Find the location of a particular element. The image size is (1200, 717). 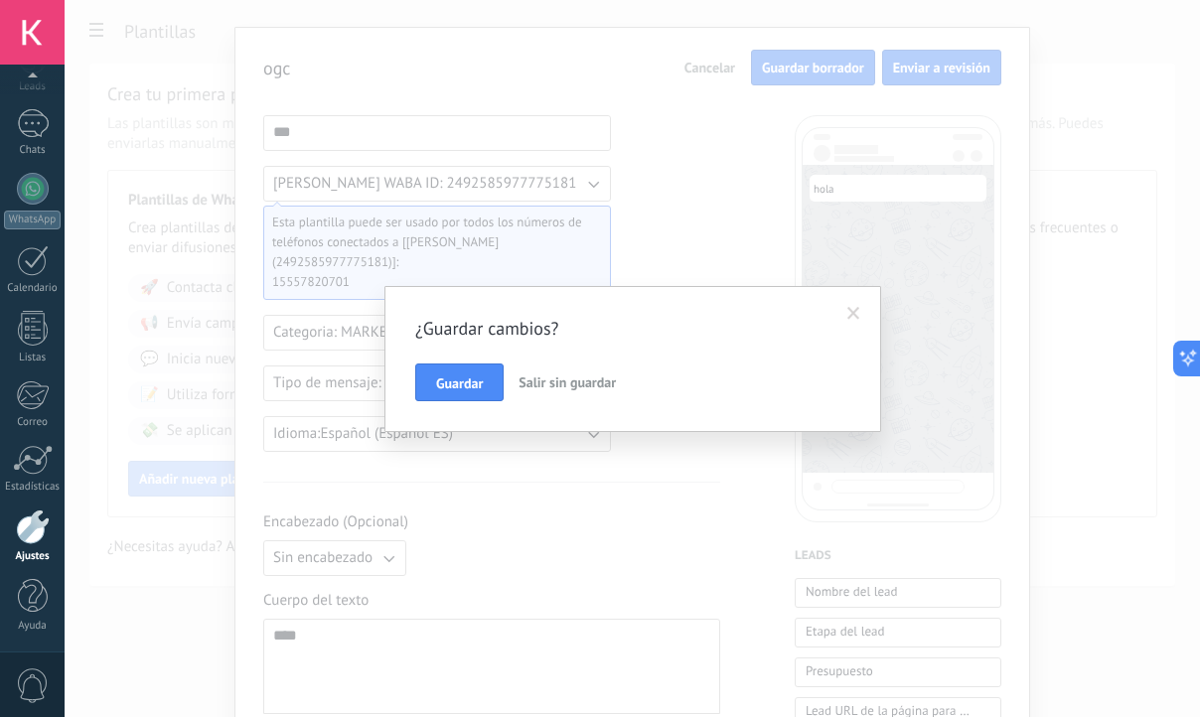

span: Salir sin guardar is located at coordinates (567, 382).